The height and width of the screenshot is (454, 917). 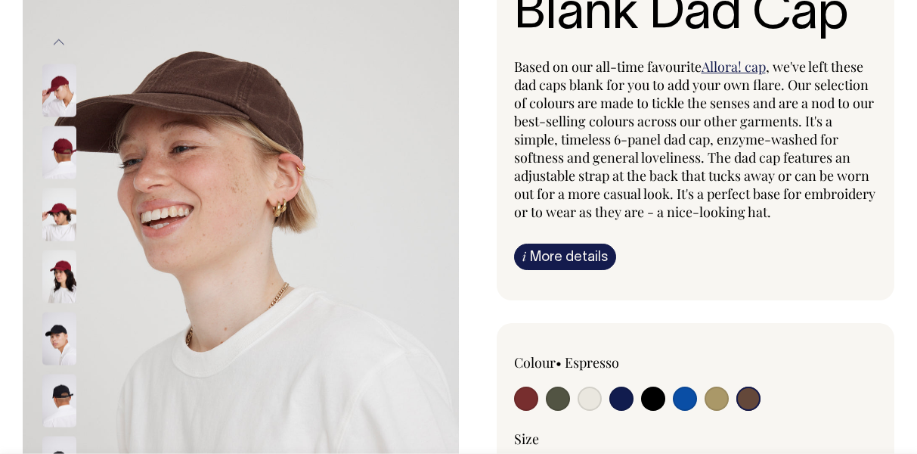 What do you see at coordinates (524, 256) in the screenshot?
I see `span: i` at bounding box center [524, 256].